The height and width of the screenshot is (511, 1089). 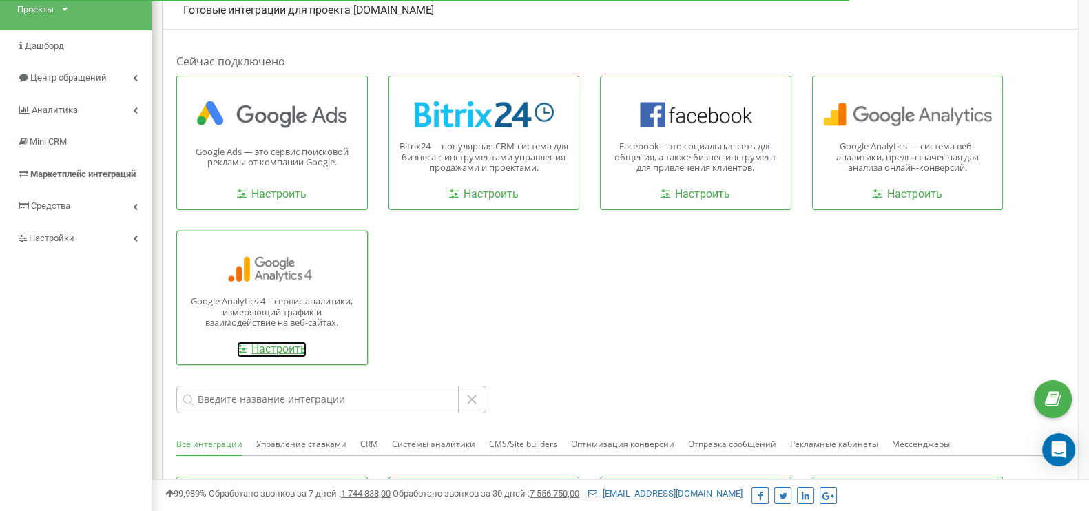 I want to click on span: Настройки, so click(x=52, y=238).